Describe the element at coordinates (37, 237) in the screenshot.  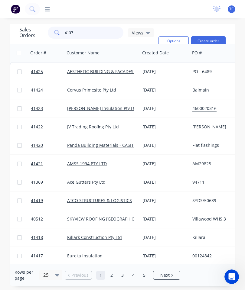
I see `span: 41418` at that location.